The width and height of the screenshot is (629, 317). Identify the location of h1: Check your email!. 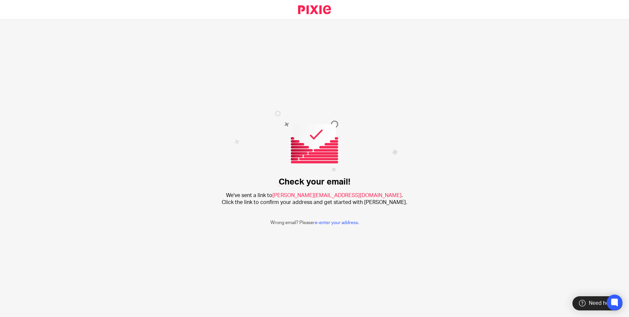
(315, 182).